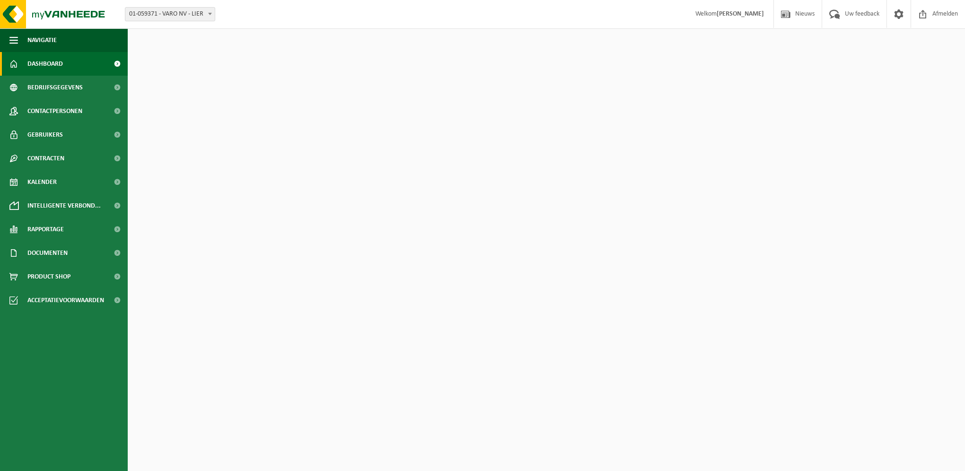 The width and height of the screenshot is (965, 471). Describe the element at coordinates (45, 135) in the screenshot. I see `span: Gebruikers` at that location.